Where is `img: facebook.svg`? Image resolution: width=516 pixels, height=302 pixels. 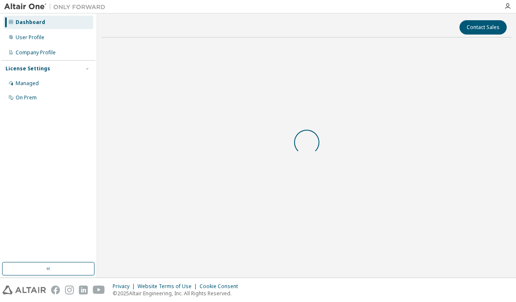
img: facebook.svg is located at coordinates (55, 290).